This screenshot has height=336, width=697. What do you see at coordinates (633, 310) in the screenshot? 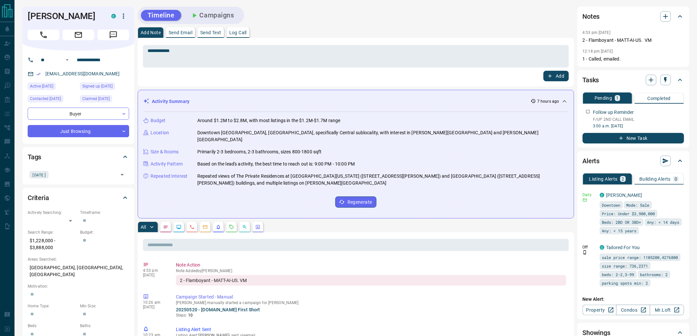
I see `a: Condos` at bounding box center [633, 310].